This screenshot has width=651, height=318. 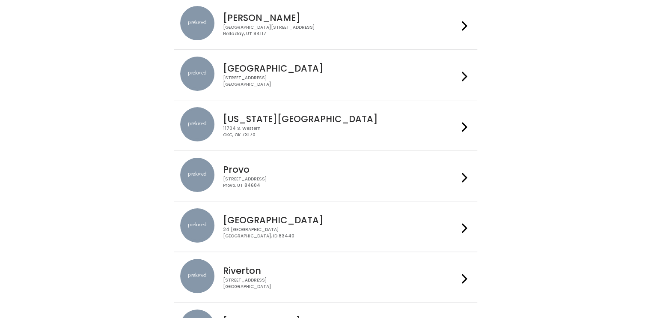 What do you see at coordinates (341, 131) in the screenshot?
I see `div: 11704 S. Western OKC, OK 73170` at bounding box center [341, 131].